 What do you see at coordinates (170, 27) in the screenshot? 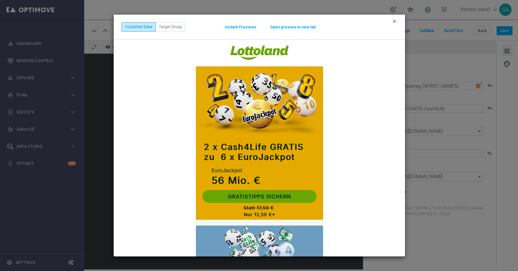
I see `button: Target Group` at bounding box center [170, 27].